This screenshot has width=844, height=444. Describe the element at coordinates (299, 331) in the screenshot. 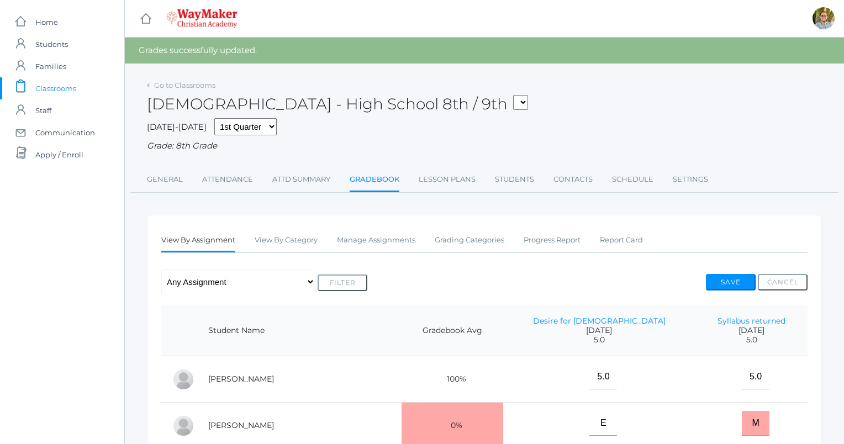

I see `th: Student Name` at that location.